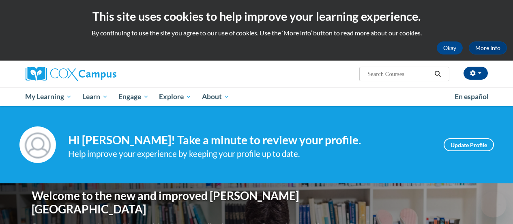  Describe the element at coordinates (250, 153) in the screenshot. I see `div: Help improve your experience by keeping your profile up to date.` at that location.